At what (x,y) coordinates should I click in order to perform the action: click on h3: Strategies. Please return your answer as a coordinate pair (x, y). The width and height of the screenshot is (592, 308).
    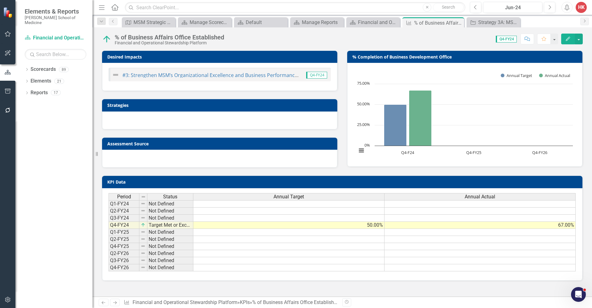
    Looking at the image, I should click on (221, 105).